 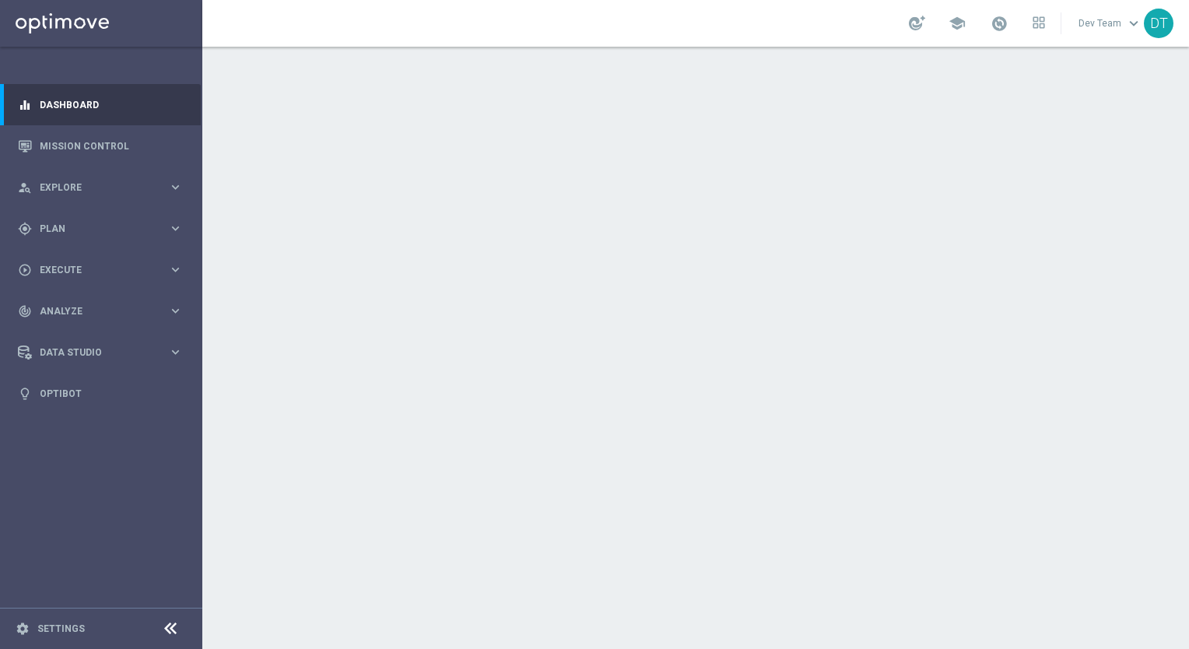 I want to click on i: play_circle_outline, so click(x=25, y=270).